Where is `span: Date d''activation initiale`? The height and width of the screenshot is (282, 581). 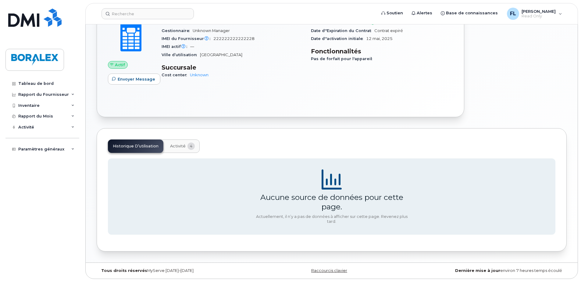
span: Date d''activation initiale is located at coordinates (338, 38).